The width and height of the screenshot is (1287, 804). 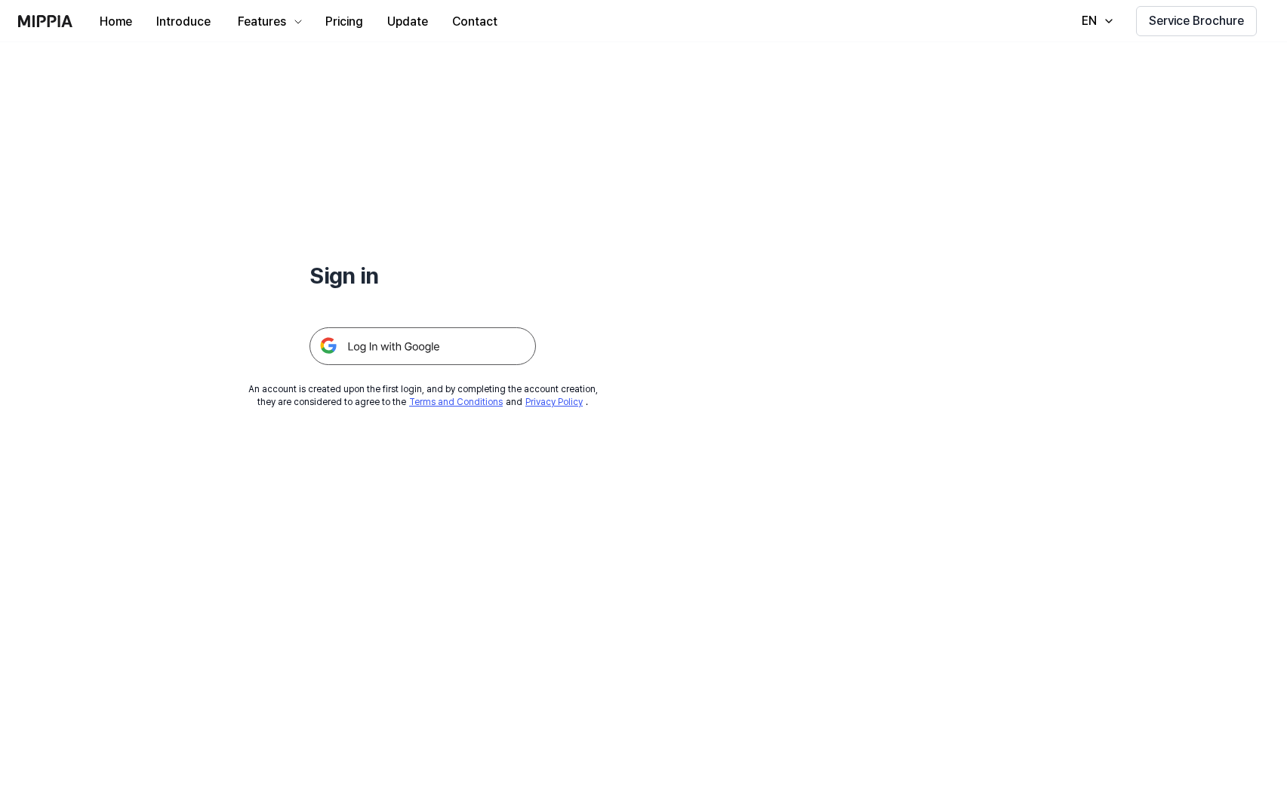 I want to click on button: Home, so click(x=115, y=22).